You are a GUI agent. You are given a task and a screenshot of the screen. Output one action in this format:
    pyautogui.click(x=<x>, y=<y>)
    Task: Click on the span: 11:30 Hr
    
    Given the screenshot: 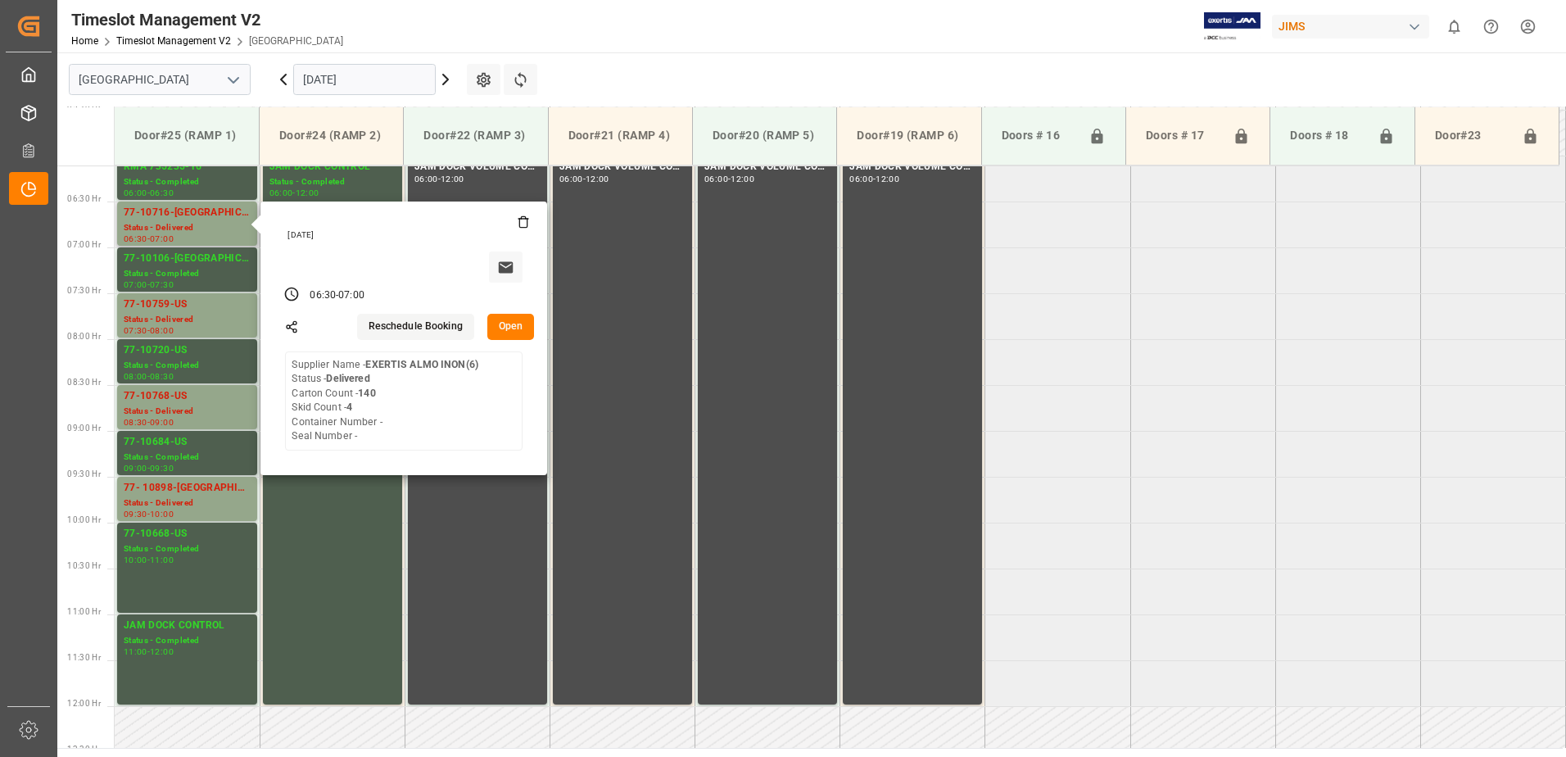 What is the action you would take?
    pyautogui.click(x=84, y=657)
    